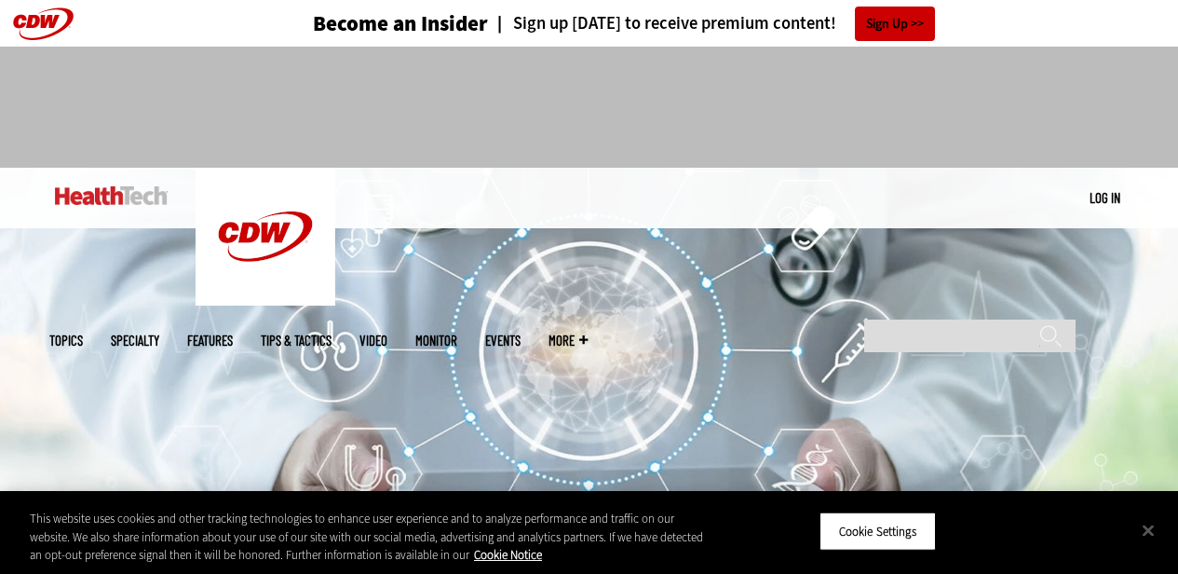 This screenshot has width=1178, height=574. I want to click on h3: Become an Insider, so click(401, 23).